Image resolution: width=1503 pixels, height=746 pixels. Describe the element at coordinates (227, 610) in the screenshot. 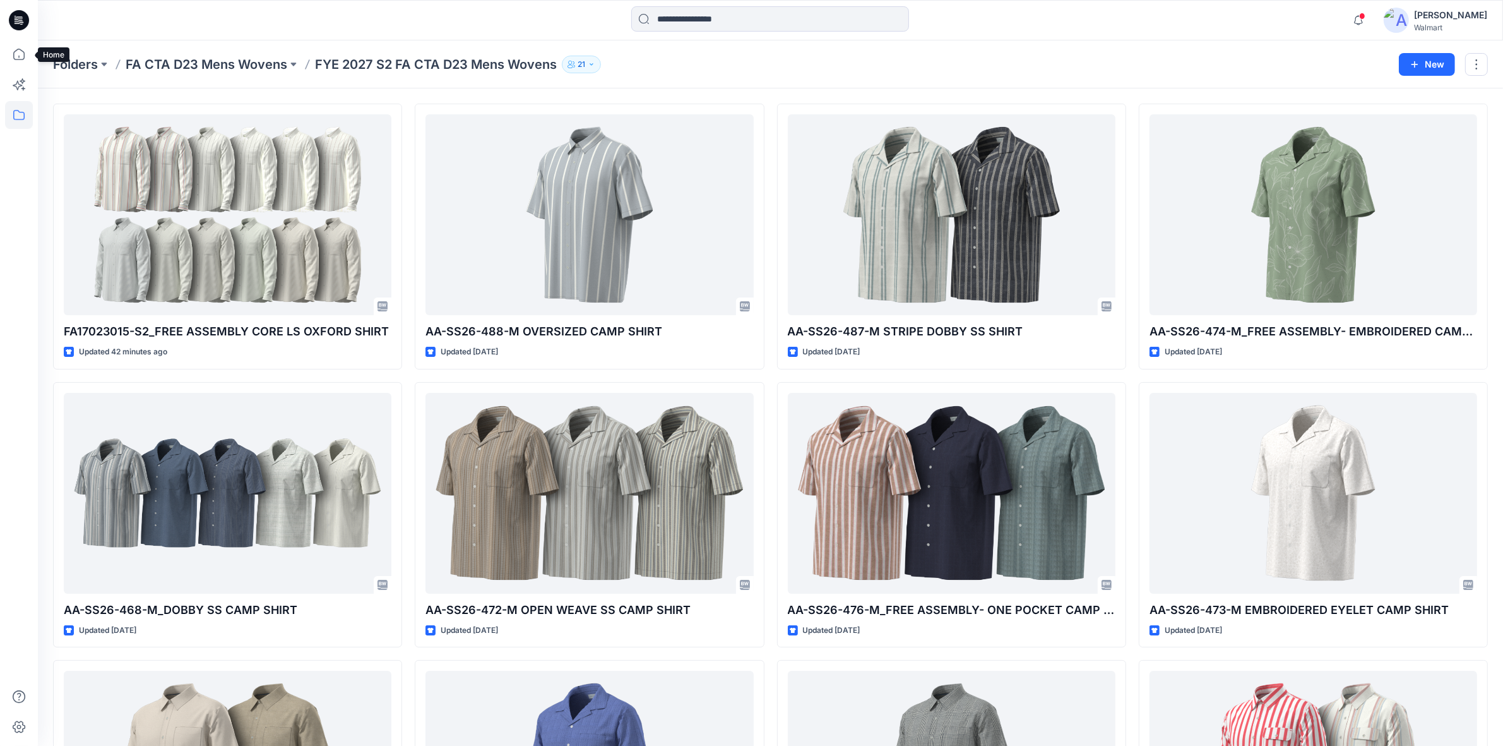

I see `p: AA-SS26-468-M_DOBBY SS CAMP SHIRT` at that location.